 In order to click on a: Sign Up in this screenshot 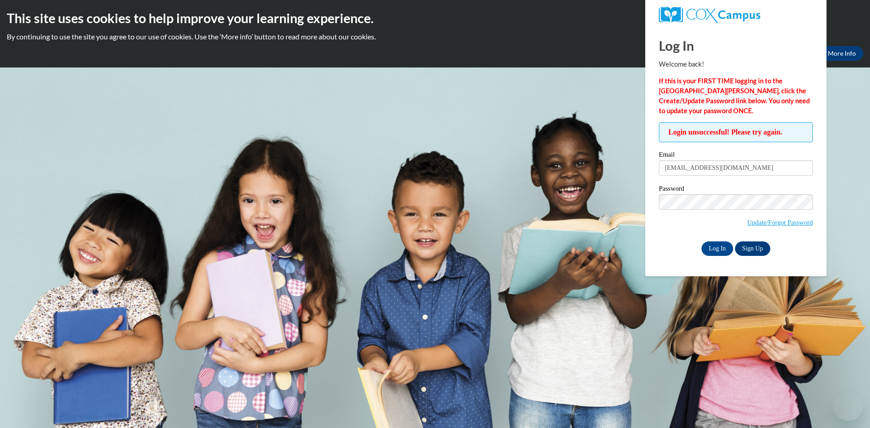, I will do `click(753, 249)`.